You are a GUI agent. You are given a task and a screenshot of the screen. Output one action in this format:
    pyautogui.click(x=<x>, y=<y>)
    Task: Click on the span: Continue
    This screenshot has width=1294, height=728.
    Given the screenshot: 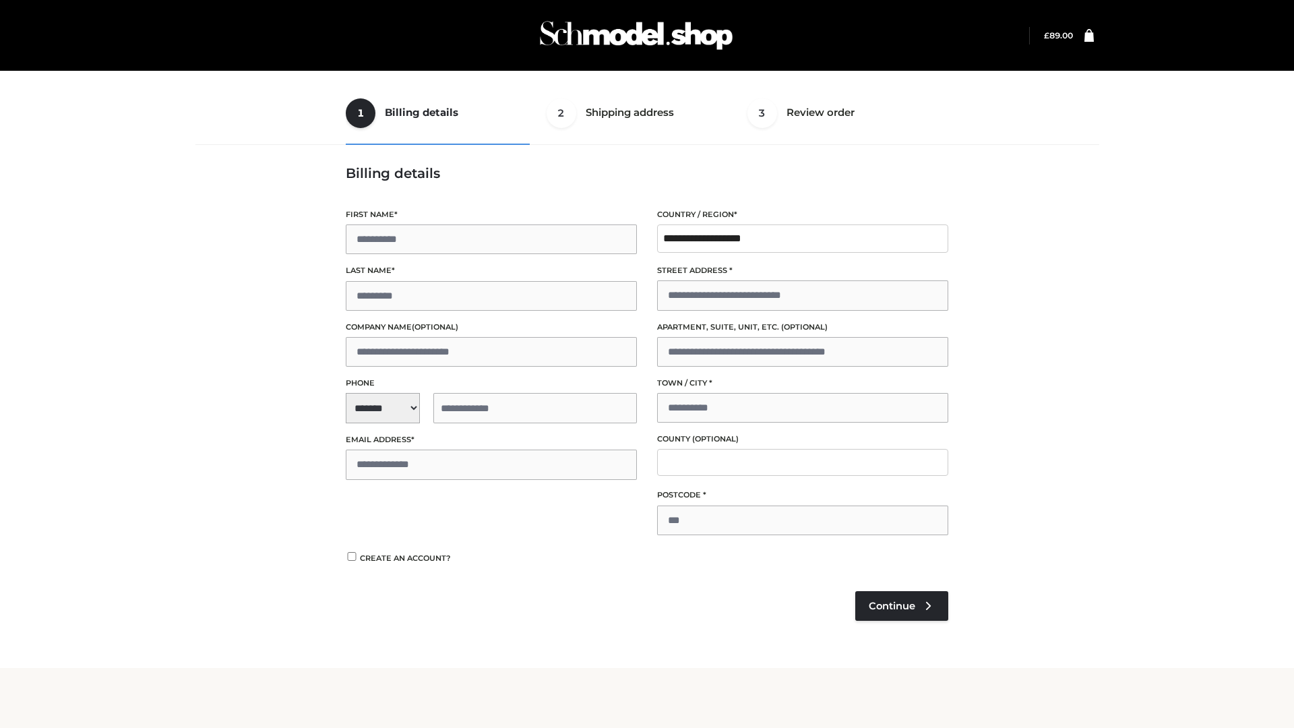 What is the action you would take?
    pyautogui.click(x=892, y=606)
    